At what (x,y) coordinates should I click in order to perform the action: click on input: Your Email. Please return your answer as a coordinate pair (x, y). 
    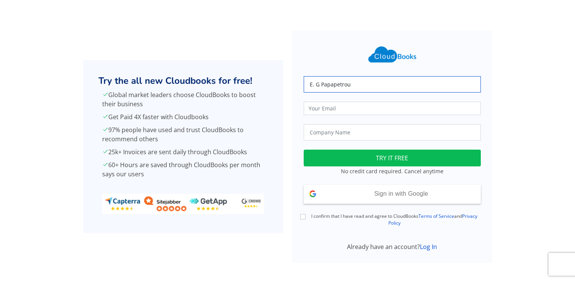
    Looking at the image, I should click on (392, 108).